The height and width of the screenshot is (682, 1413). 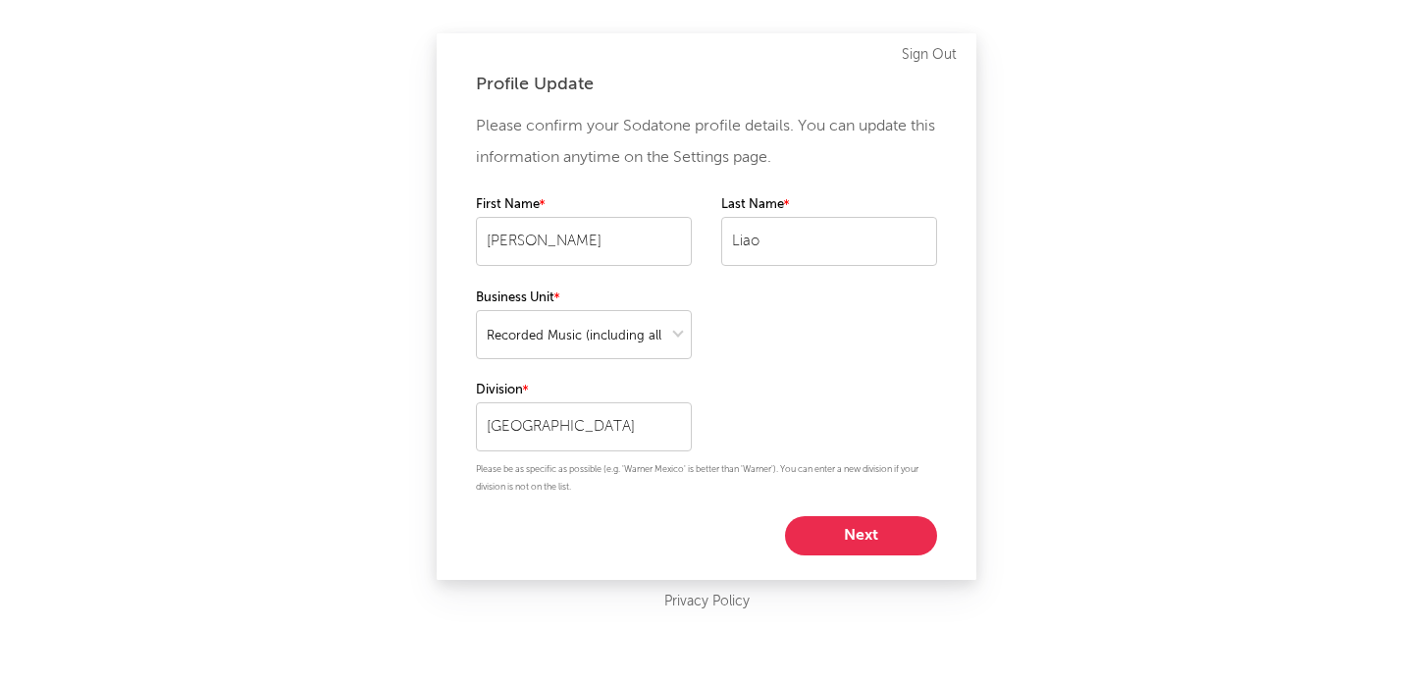 What do you see at coordinates (707, 84) in the screenshot?
I see `div: Profile Update` at bounding box center [707, 84].